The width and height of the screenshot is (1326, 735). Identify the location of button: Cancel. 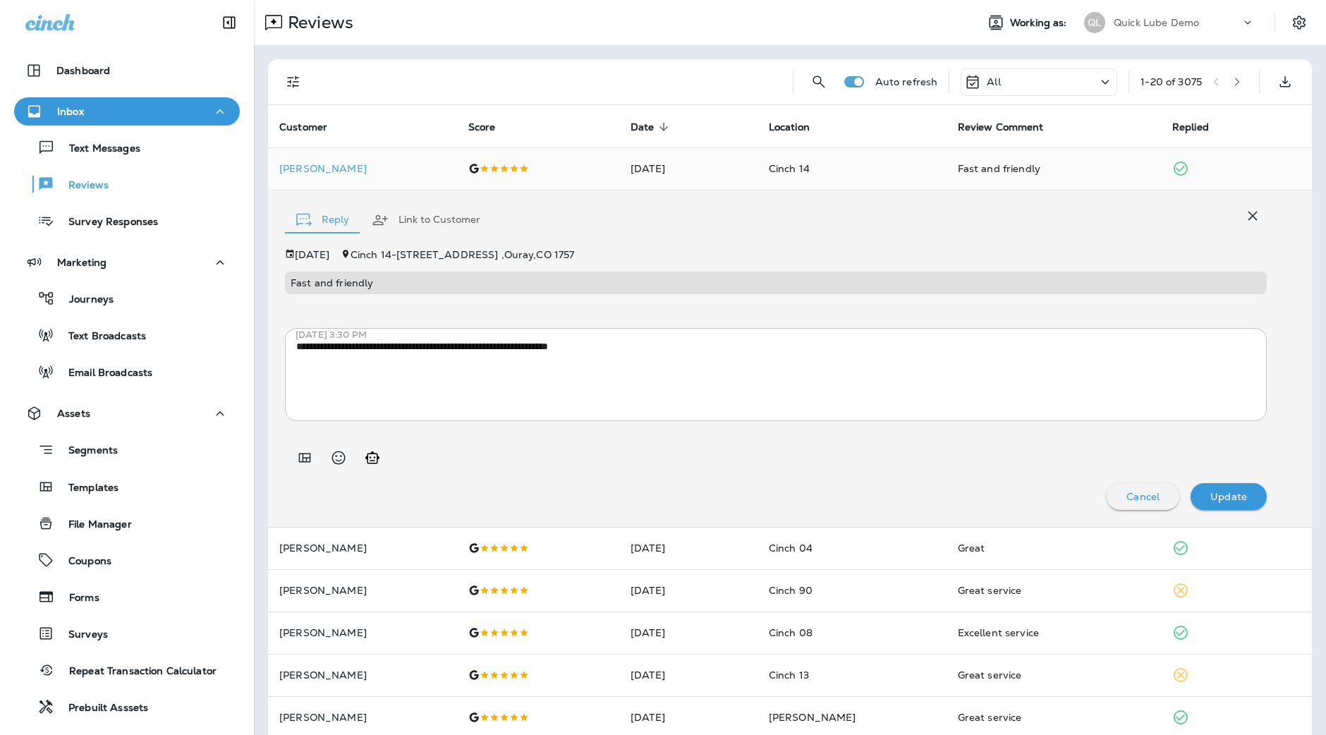
(1142, 496).